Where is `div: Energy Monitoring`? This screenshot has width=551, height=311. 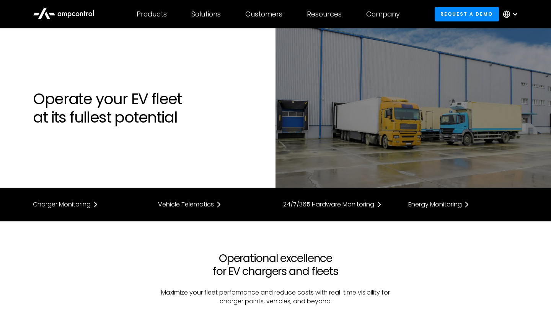 div: Energy Monitoring is located at coordinates (435, 205).